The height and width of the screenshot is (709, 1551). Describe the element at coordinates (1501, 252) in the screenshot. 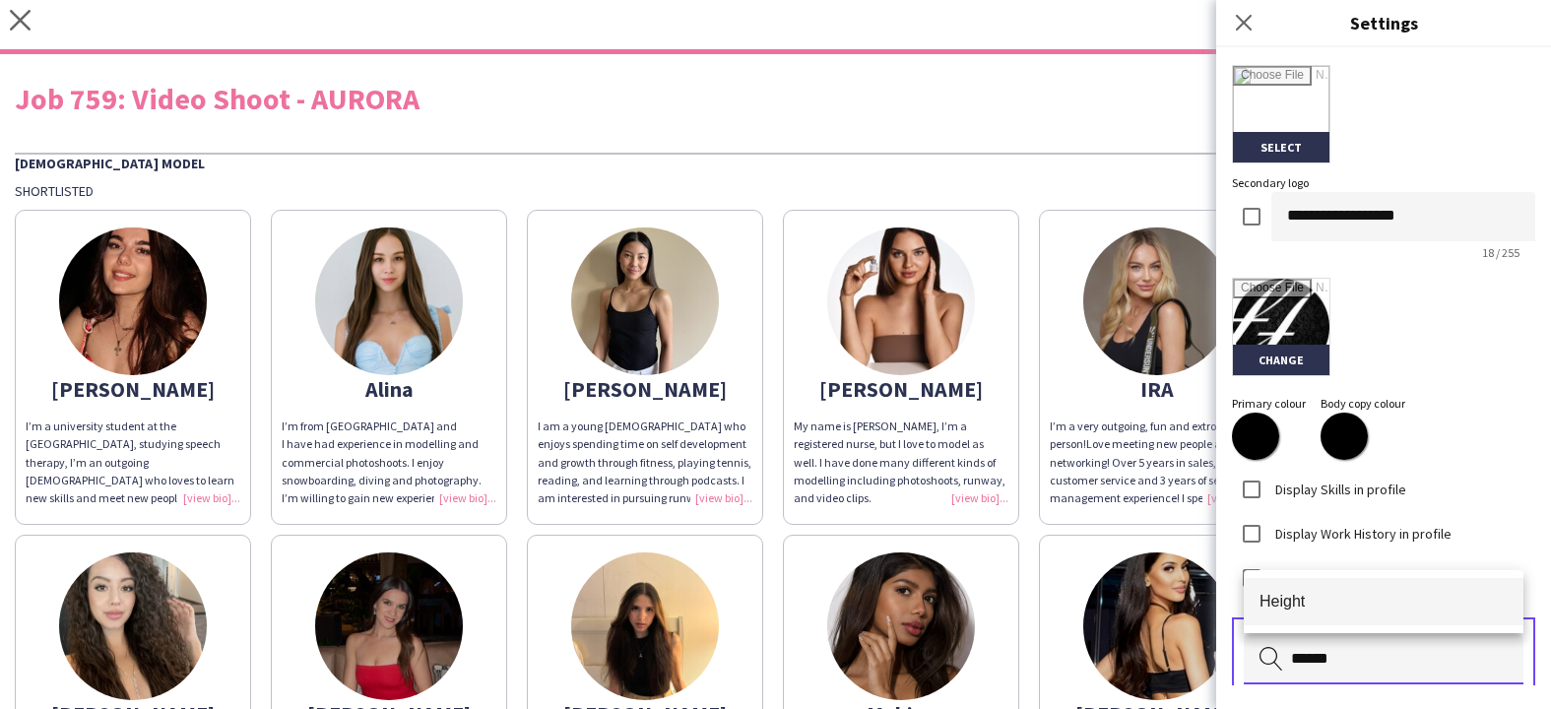

I see `span: 18 / 255` at that location.